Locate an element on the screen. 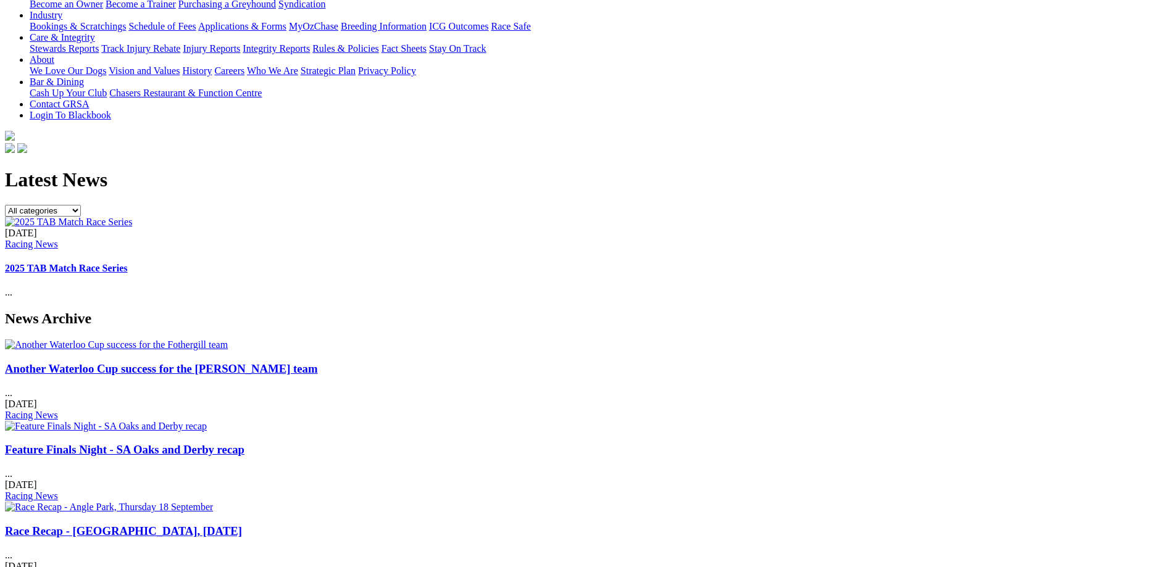 The width and height of the screenshot is (1176, 567). img: facebook.svg is located at coordinates (10, 148).